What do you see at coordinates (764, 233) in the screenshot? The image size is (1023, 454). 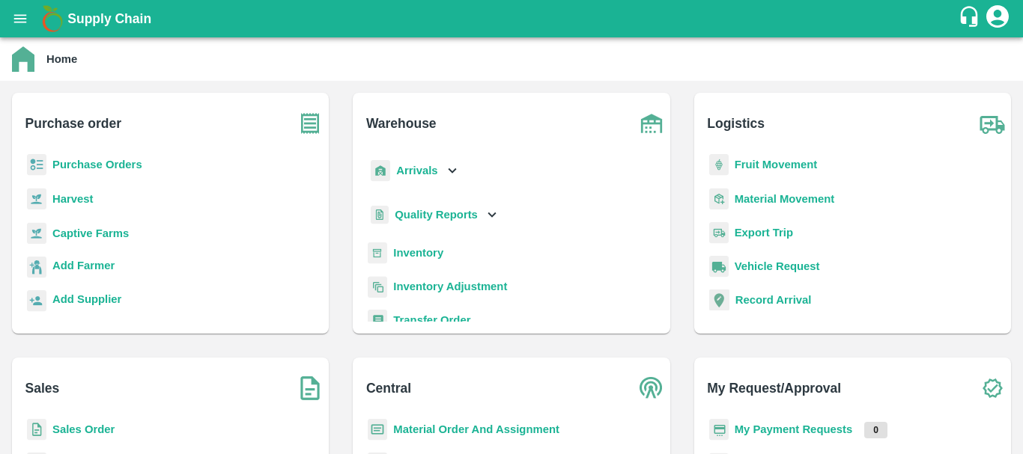 I see `a: Export Trip` at bounding box center [764, 233].